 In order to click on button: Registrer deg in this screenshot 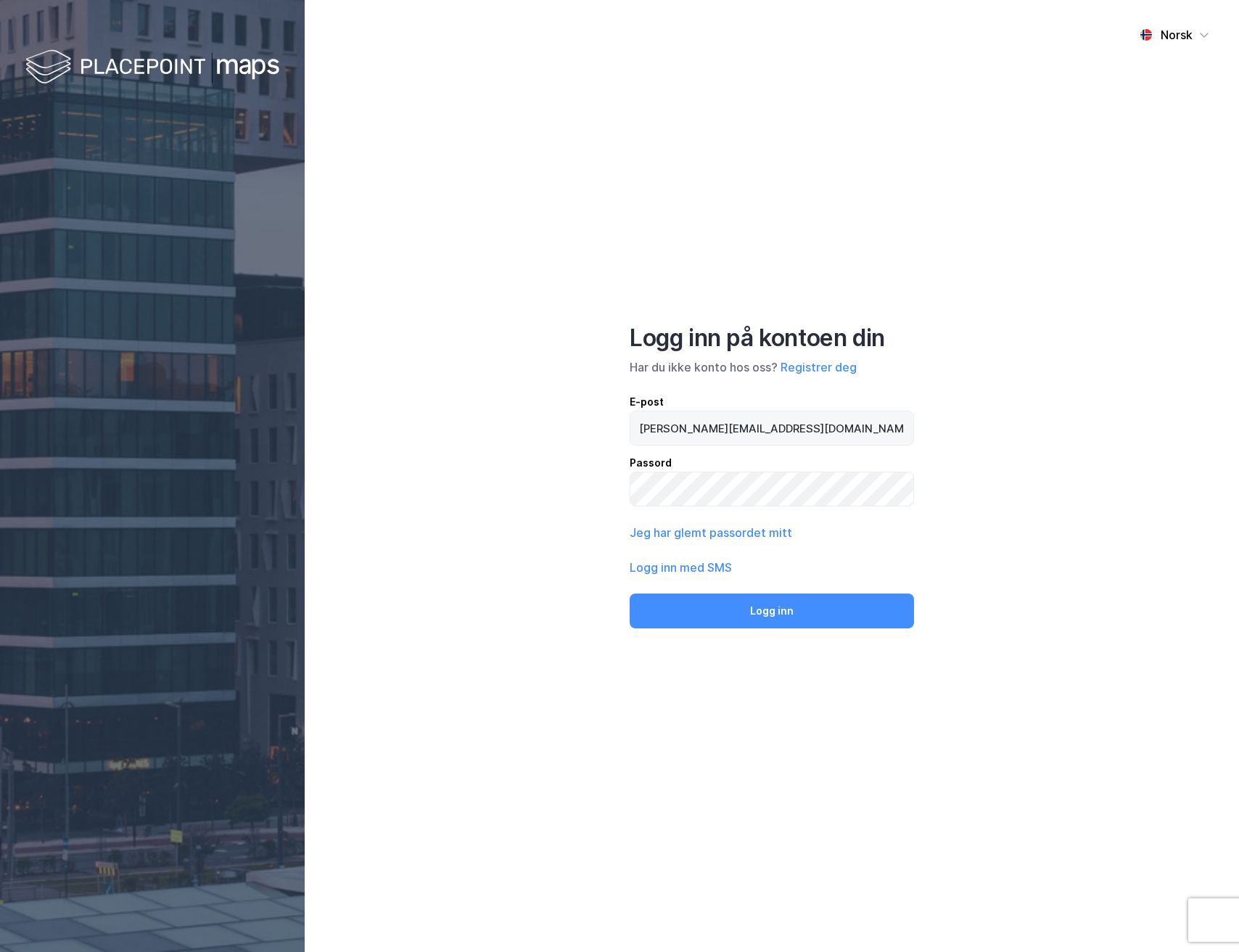, I will do `click(818, 367)`.